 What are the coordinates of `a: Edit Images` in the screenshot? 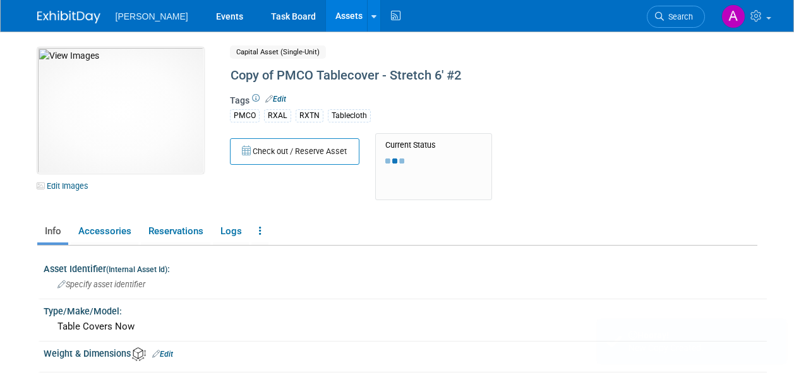 It's located at (65, 186).